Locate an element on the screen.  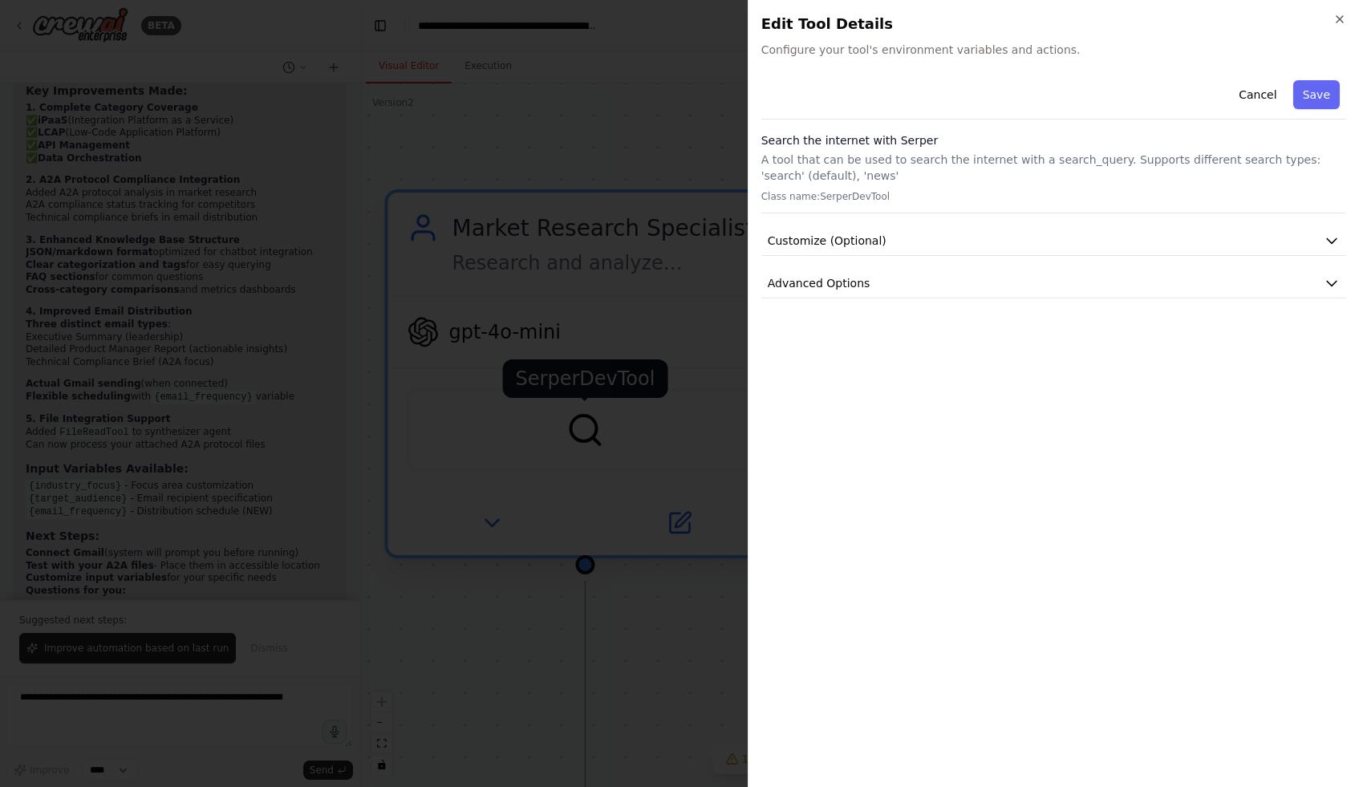
span: Customize (Optional) is located at coordinates (827, 241).